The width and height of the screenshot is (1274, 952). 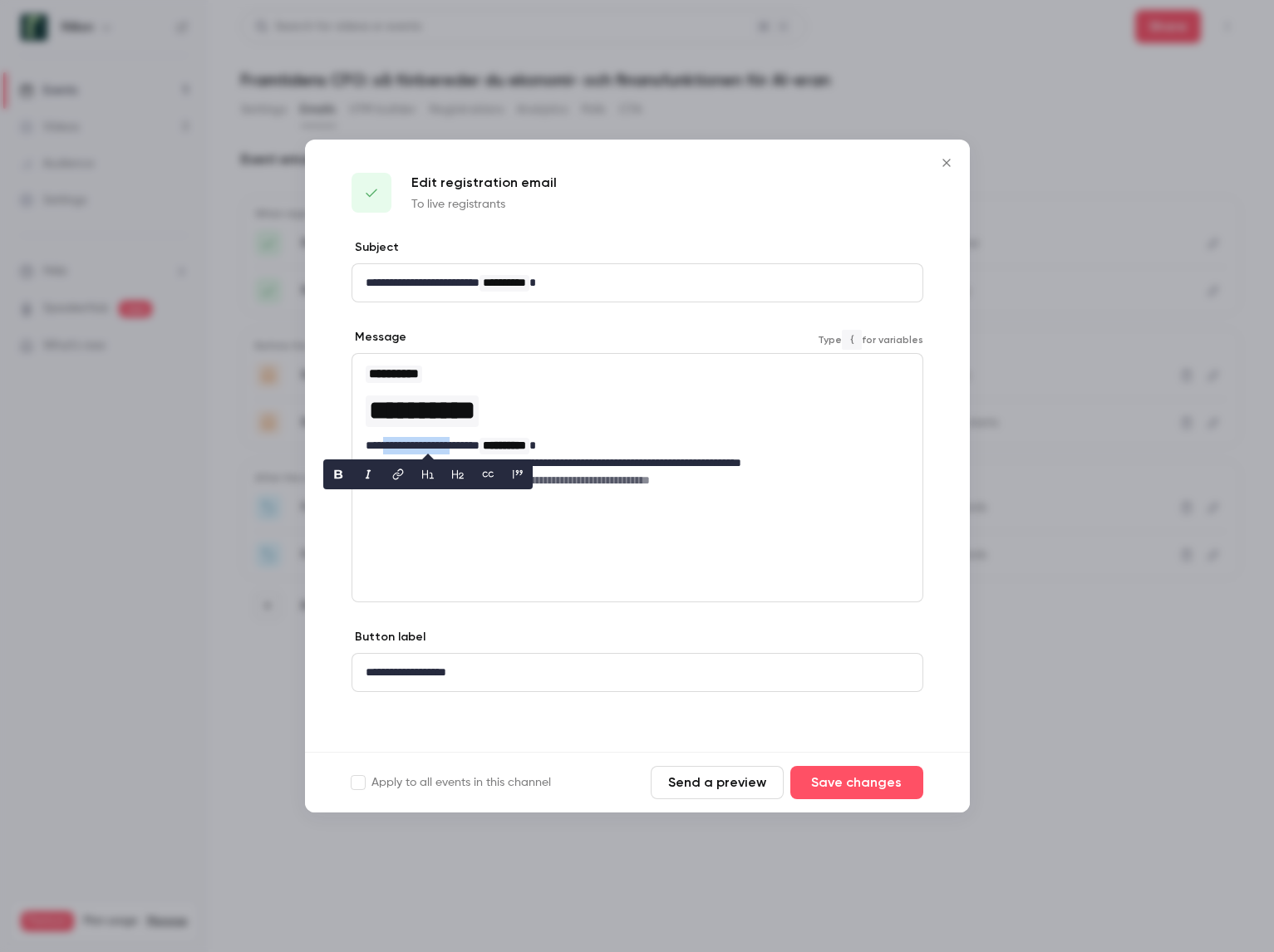 I want to click on label: Button label, so click(x=388, y=637).